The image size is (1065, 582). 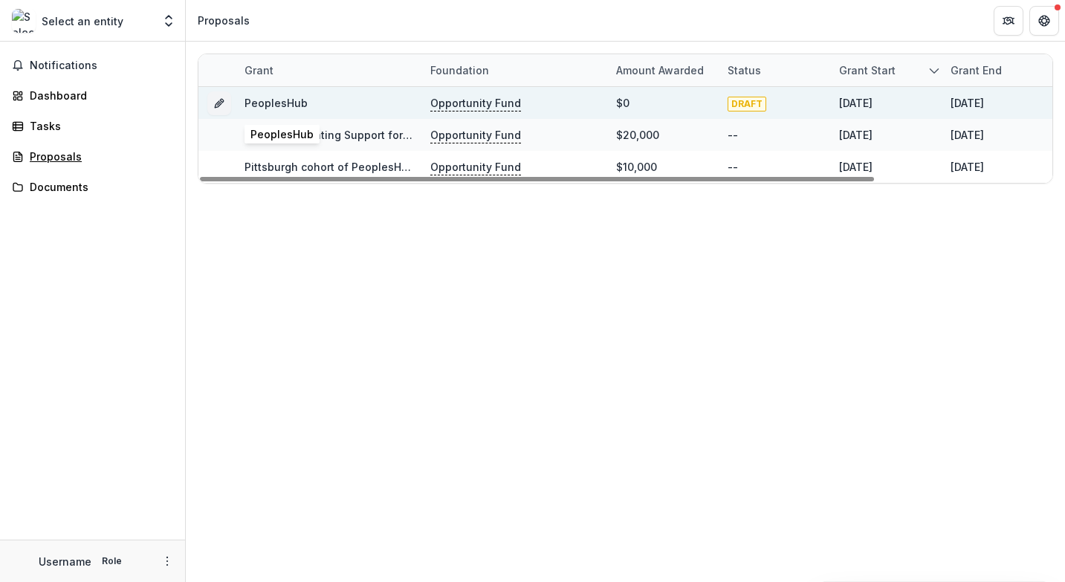 What do you see at coordinates (623, 103) in the screenshot?
I see `div: $0` at bounding box center [623, 103].